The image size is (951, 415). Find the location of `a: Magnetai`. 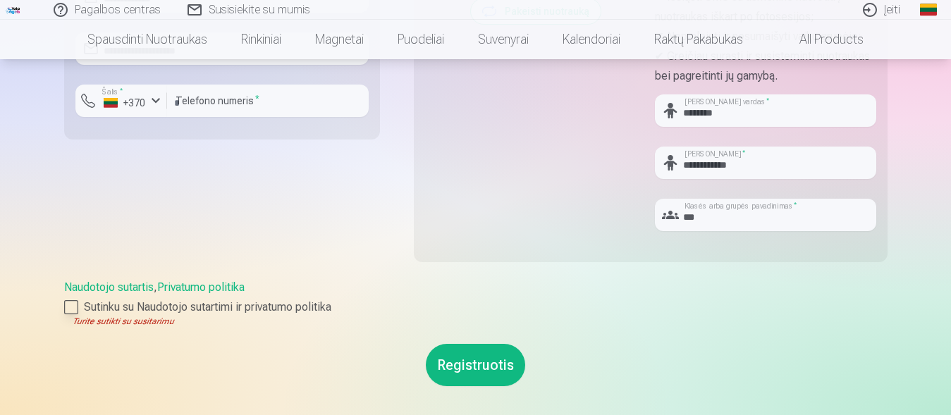

a: Magnetai is located at coordinates (339, 39).